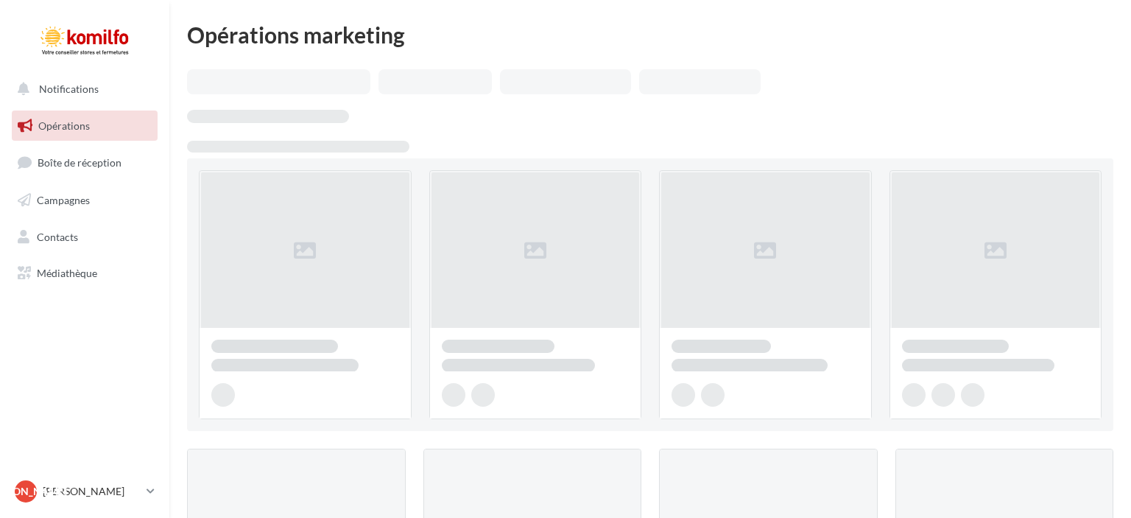 This screenshot has width=1131, height=518. I want to click on a: Opérations, so click(85, 126).